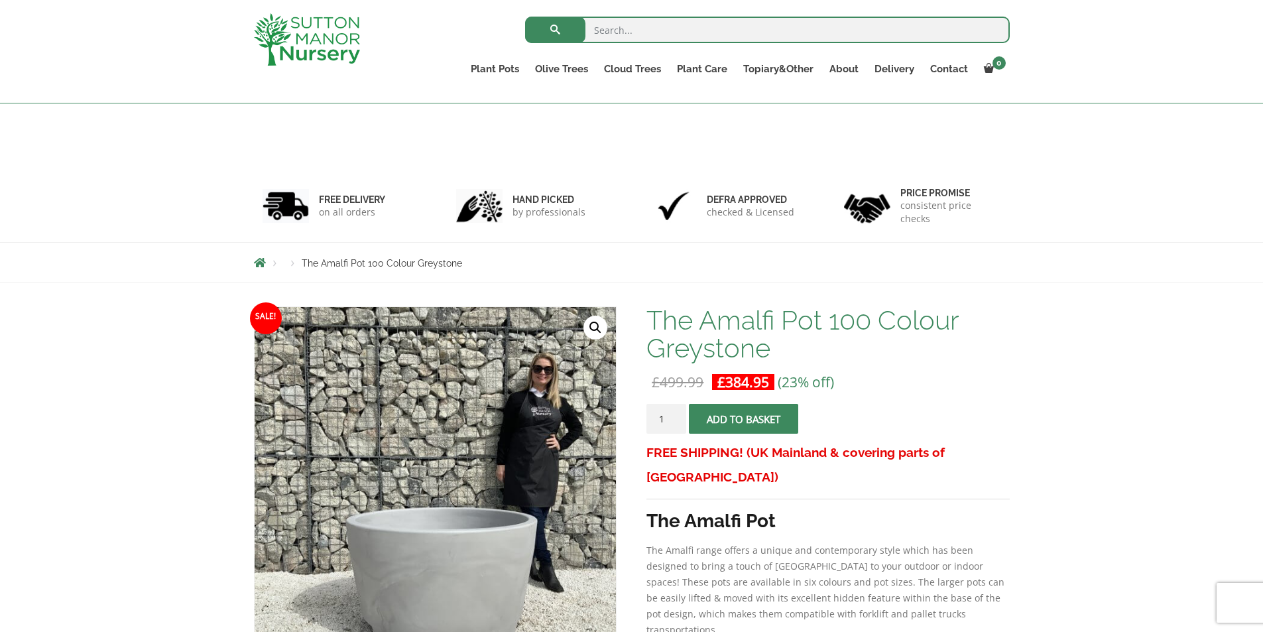 The image size is (1263, 632). Describe the element at coordinates (549, 212) in the screenshot. I see `p: by professionals` at that location.